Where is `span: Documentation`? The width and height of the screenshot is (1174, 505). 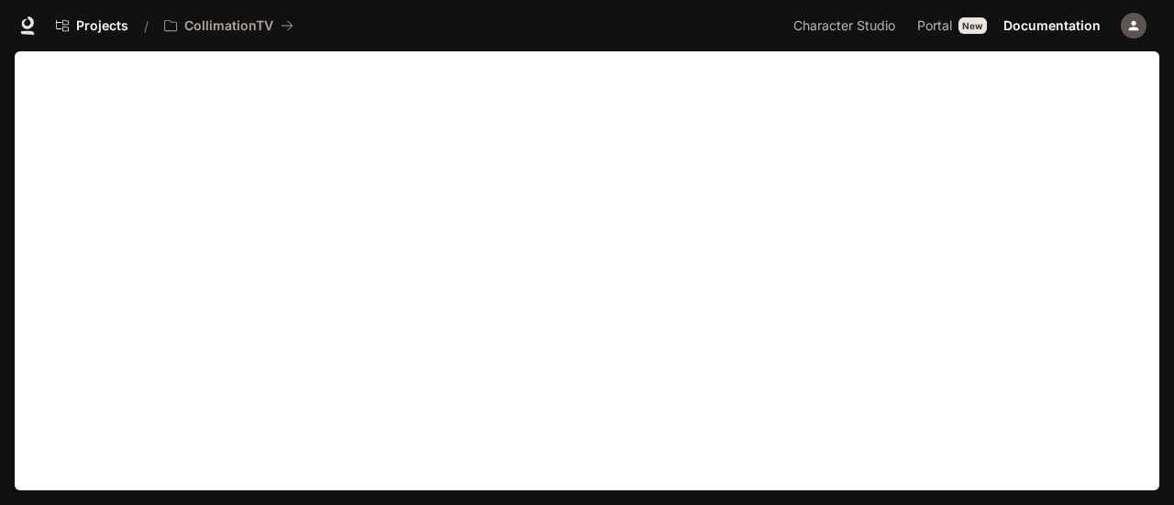
span: Documentation is located at coordinates (1052, 26).